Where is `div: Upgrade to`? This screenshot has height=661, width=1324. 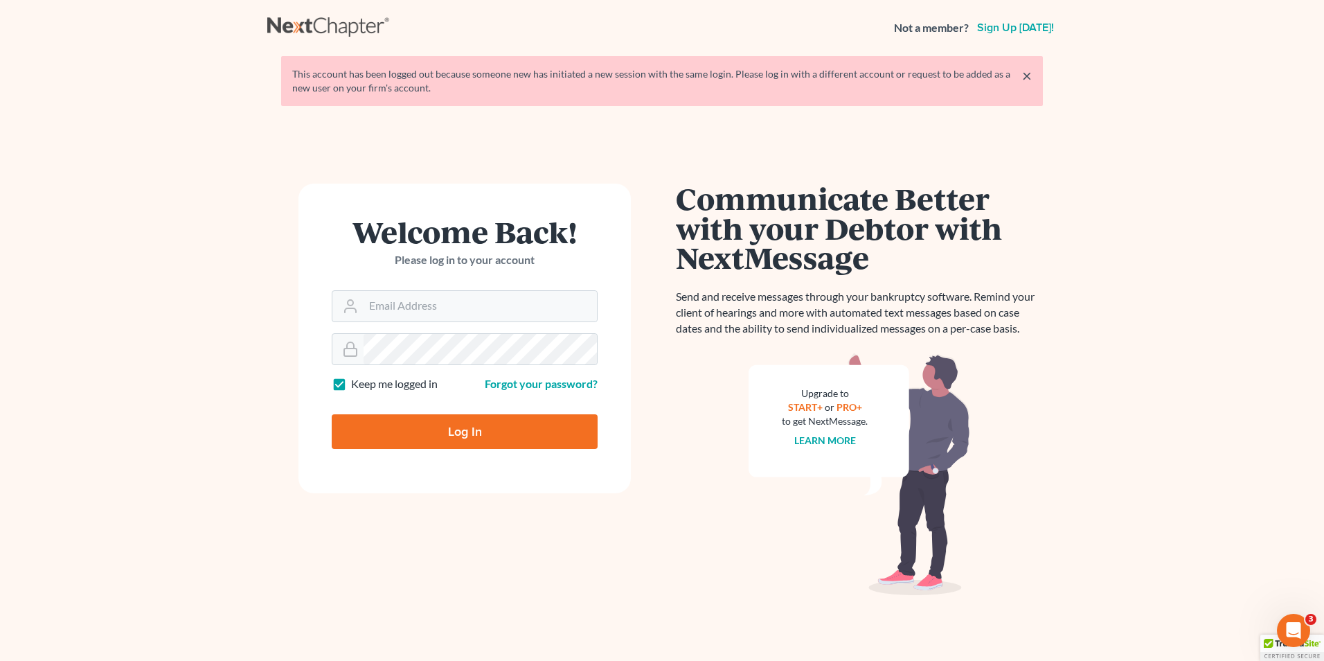
div: Upgrade to is located at coordinates (825, 393).